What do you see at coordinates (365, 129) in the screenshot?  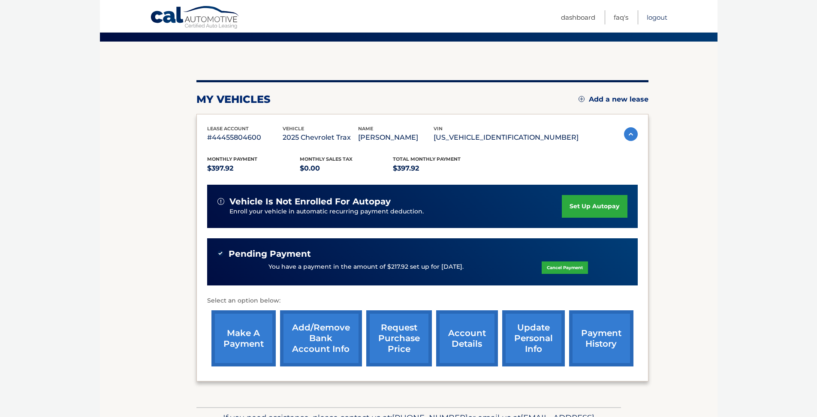 I see `span: name` at bounding box center [365, 129].